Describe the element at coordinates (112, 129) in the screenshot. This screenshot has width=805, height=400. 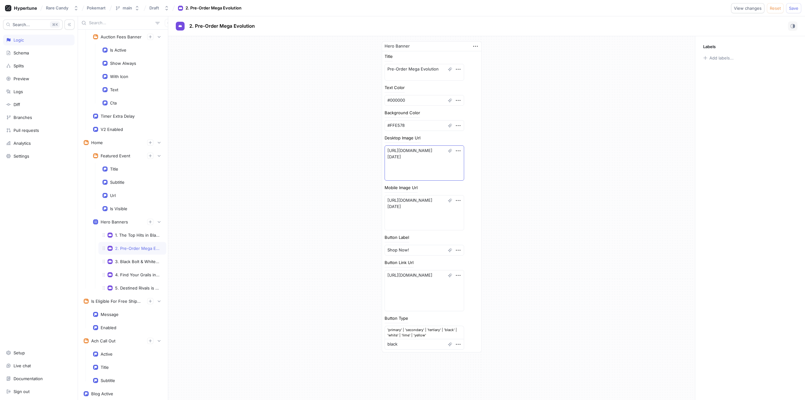
I see `div: V2 Enabled` at that location.